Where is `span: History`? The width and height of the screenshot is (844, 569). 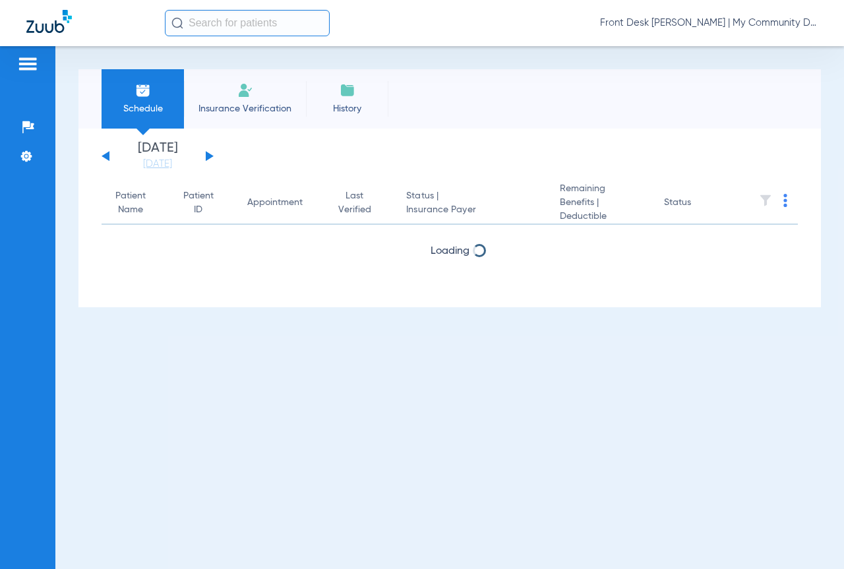
span: History is located at coordinates (347, 109).